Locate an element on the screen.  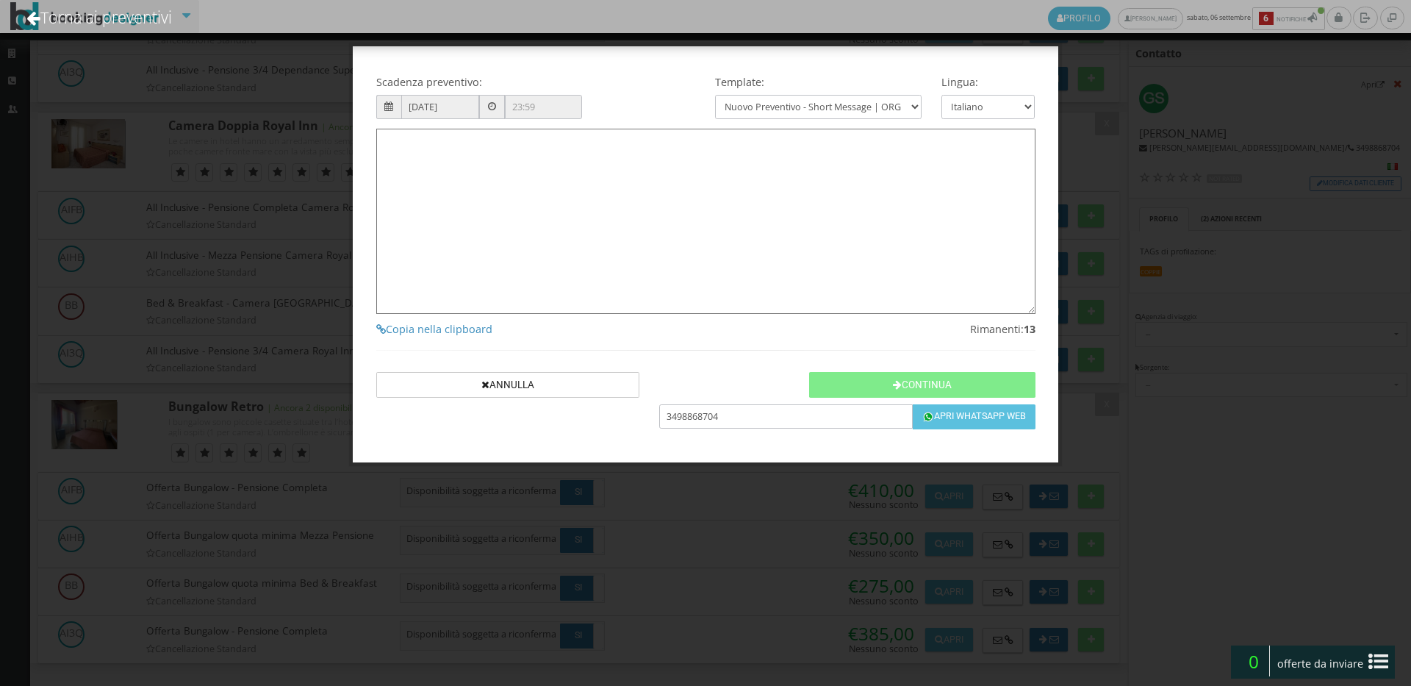
a: Copia nella clipboard is located at coordinates (706, 329).